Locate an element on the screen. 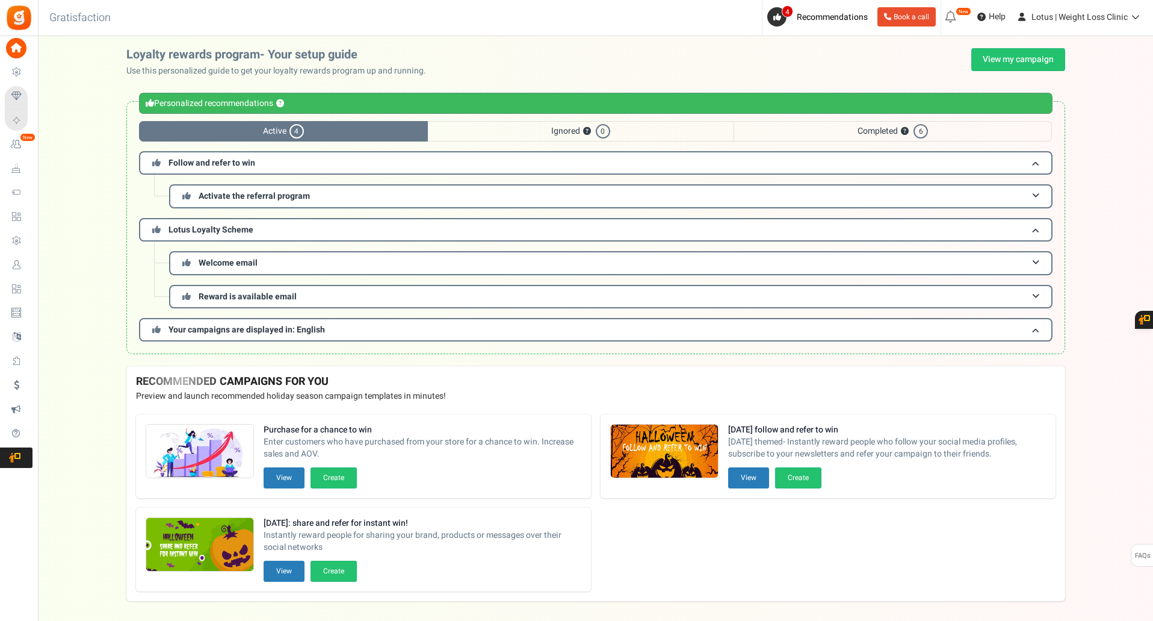 The width and height of the screenshot is (1153, 621). span: Recommendations is located at coordinates (832, 17).